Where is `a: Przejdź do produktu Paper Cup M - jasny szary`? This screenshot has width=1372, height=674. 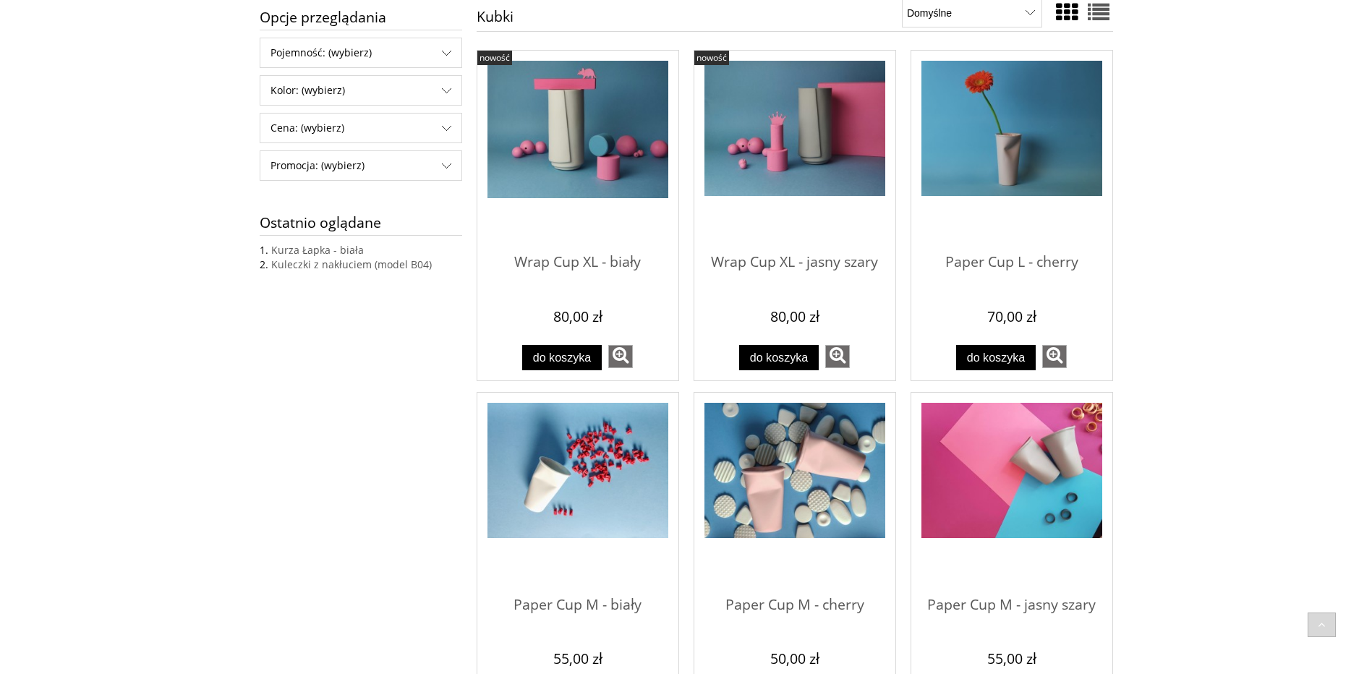
a: Przejdź do produktu Paper Cup M - jasny szary is located at coordinates (1012, 493).